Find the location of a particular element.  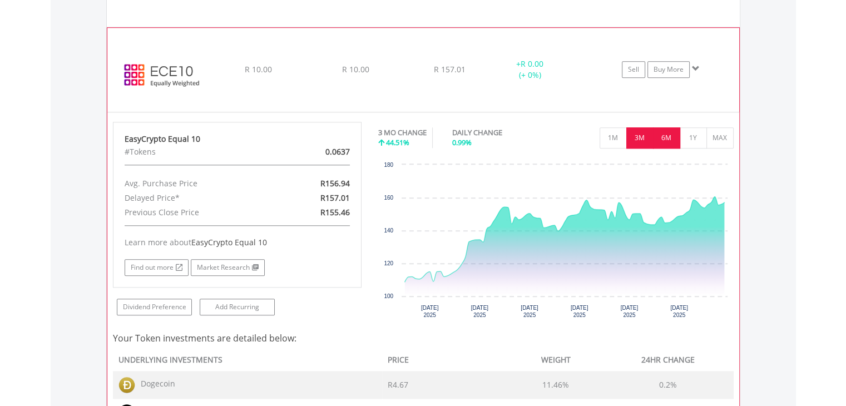

th: 24HR CHANGE is located at coordinates (667, 360).